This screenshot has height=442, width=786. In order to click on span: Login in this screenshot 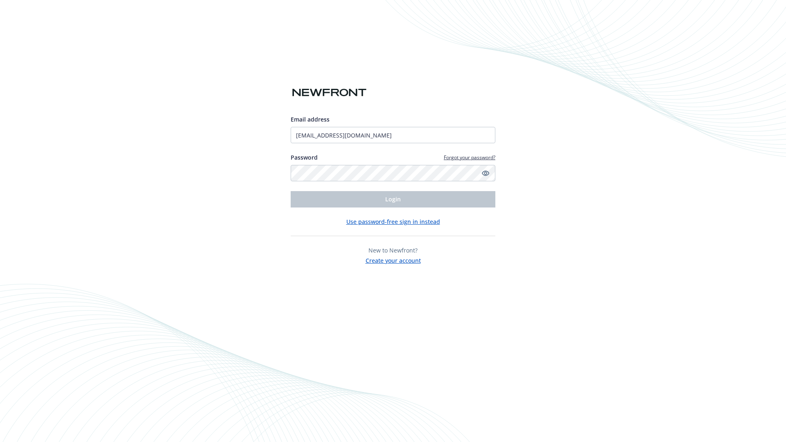, I will do `click(393, 199)`.